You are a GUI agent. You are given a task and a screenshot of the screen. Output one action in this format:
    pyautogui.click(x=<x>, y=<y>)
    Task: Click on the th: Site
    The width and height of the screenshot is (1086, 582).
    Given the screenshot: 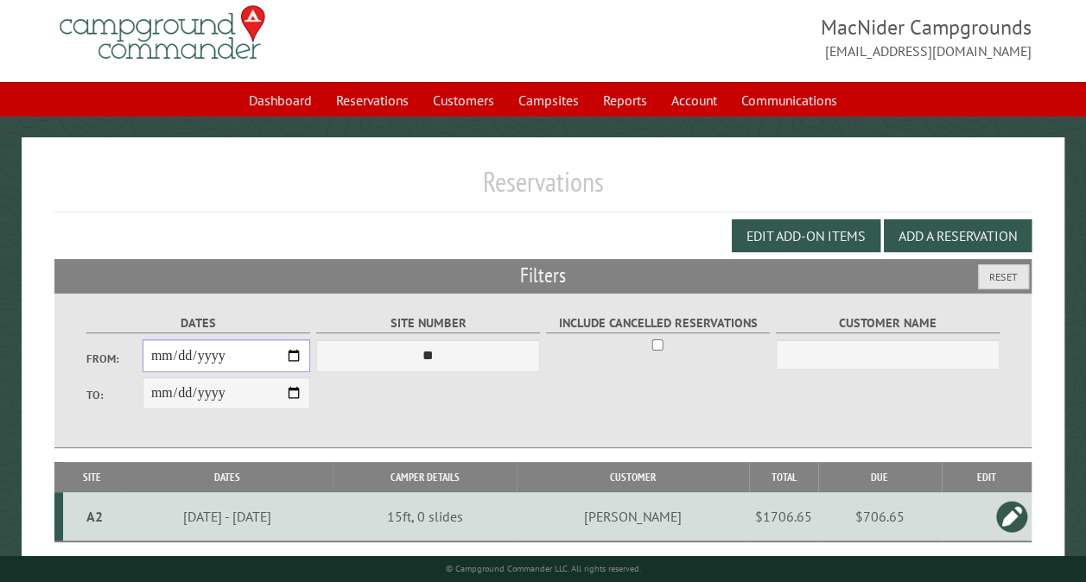 What is the action you would take?
    pyautogui.click(x=92, y=477)
    